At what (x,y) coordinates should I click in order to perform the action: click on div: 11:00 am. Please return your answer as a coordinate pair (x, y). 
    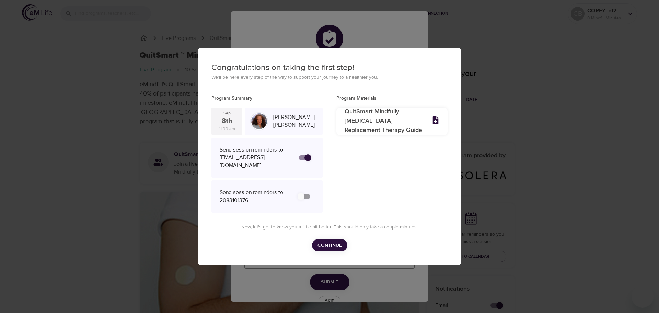
    Looking at the image, I should click on (227, 129).